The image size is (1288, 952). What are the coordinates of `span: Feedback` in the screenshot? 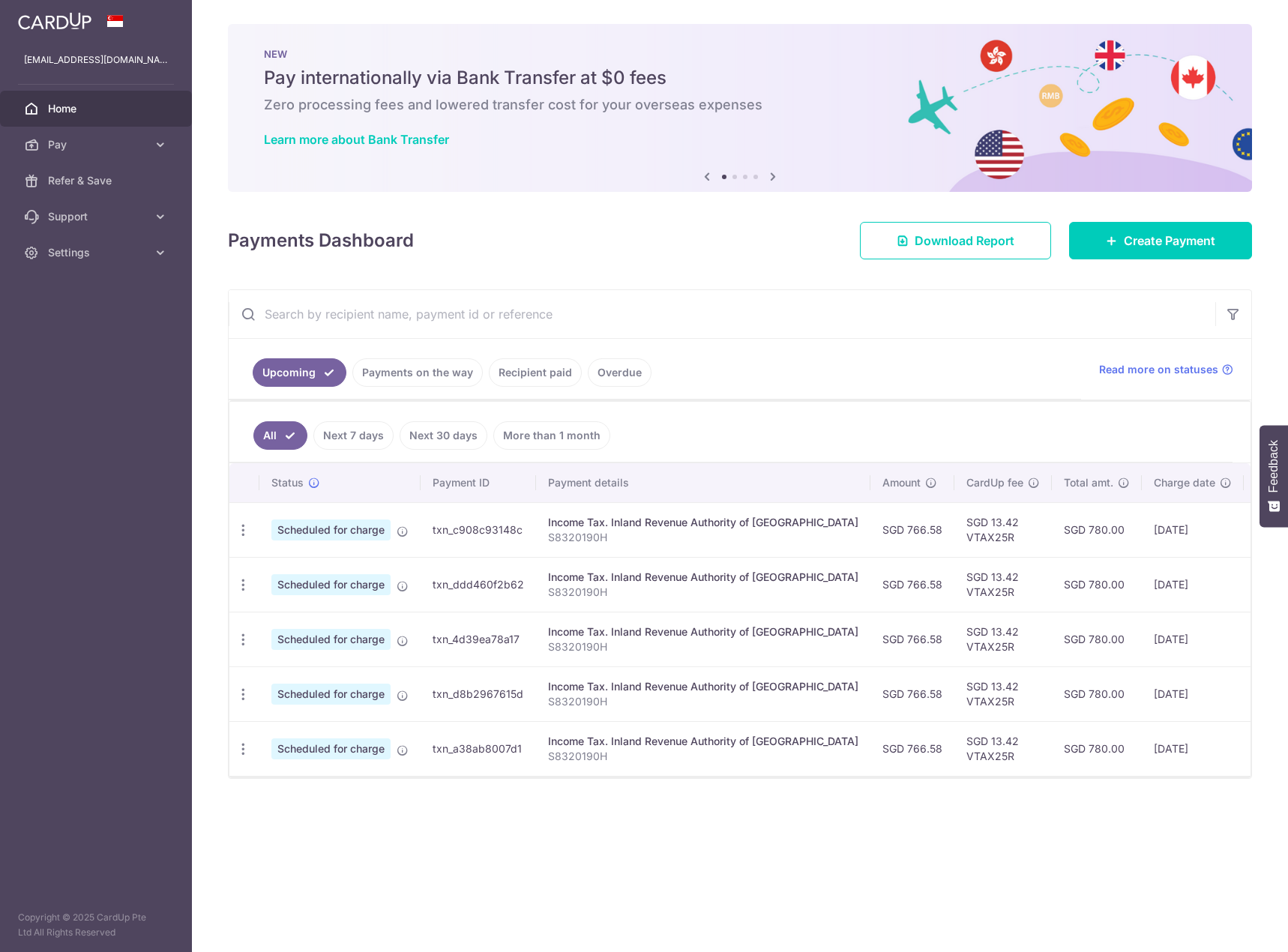 It's located at (1273, 466).